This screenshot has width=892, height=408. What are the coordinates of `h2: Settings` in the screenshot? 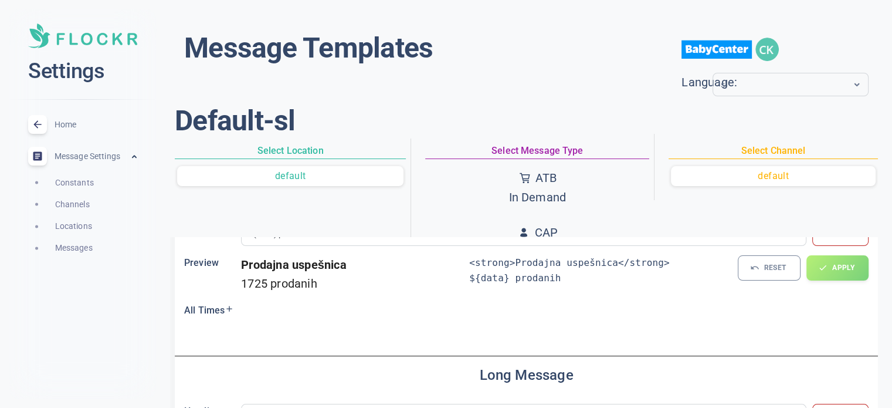 It's located at (83, 71).